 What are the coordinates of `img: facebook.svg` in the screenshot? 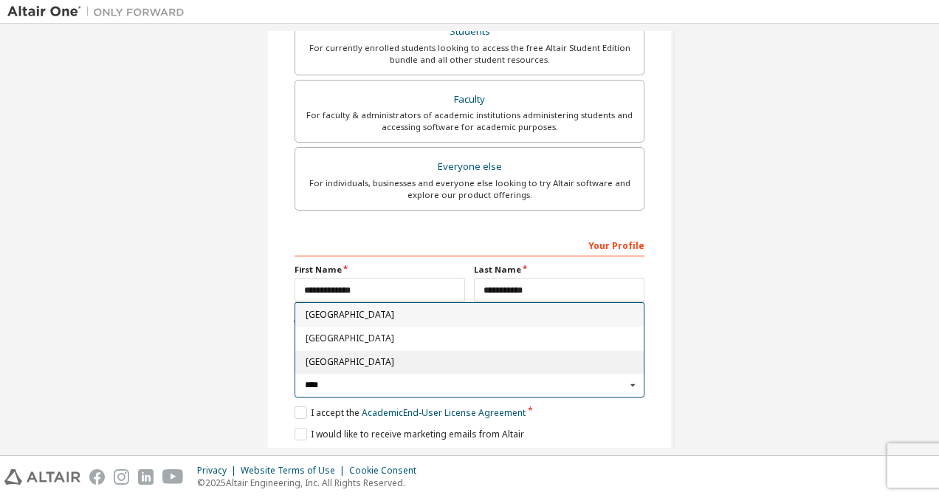 It's located at (97, 476).